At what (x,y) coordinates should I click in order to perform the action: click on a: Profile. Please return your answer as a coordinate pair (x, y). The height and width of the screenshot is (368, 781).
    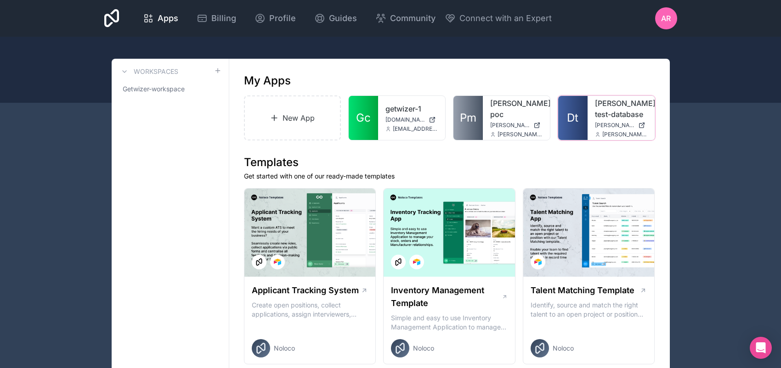
    Looking at the image, I should click on (275, 18).